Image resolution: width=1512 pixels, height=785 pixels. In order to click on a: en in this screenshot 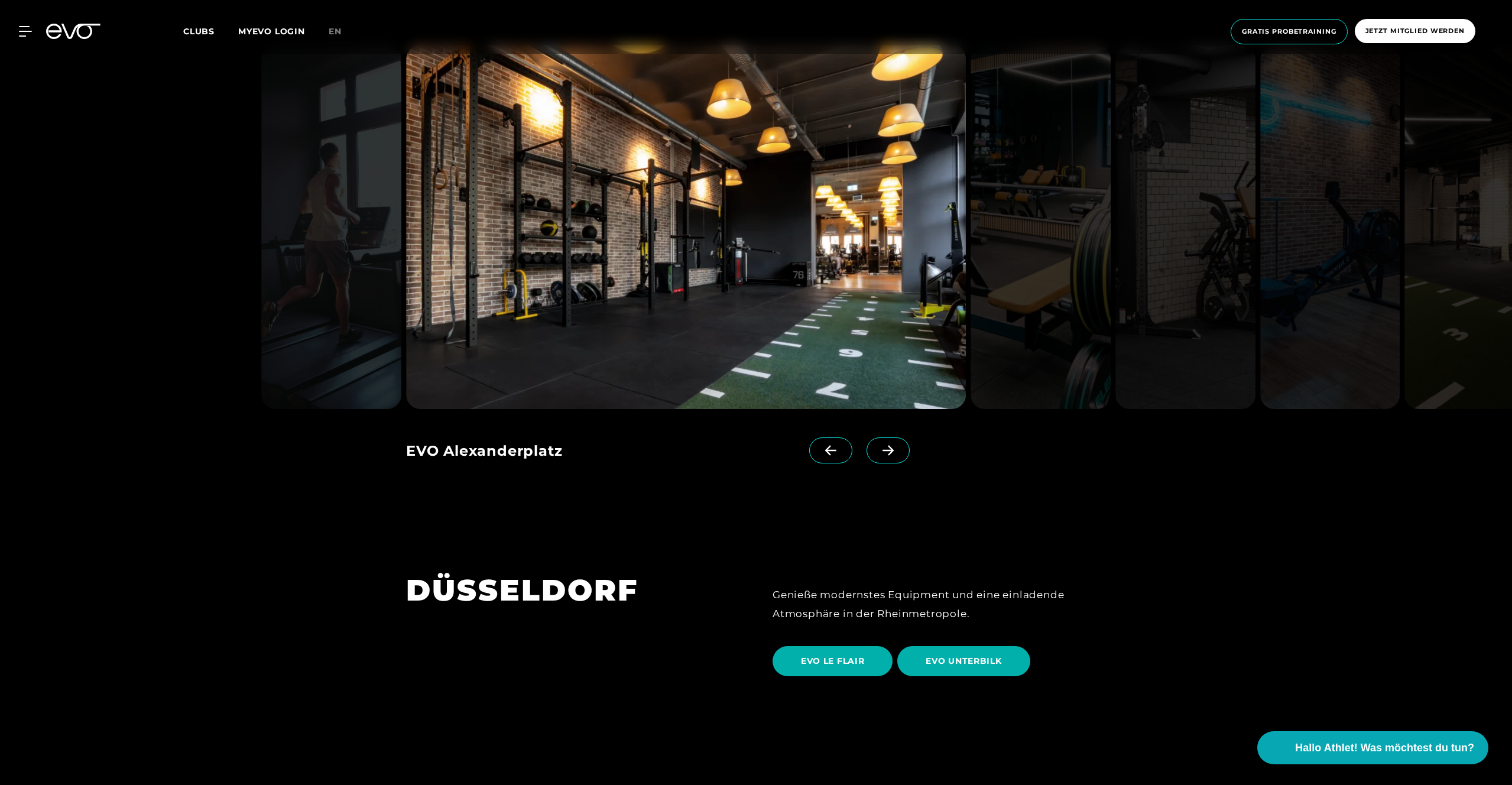, I will do `click(343, 31)`.